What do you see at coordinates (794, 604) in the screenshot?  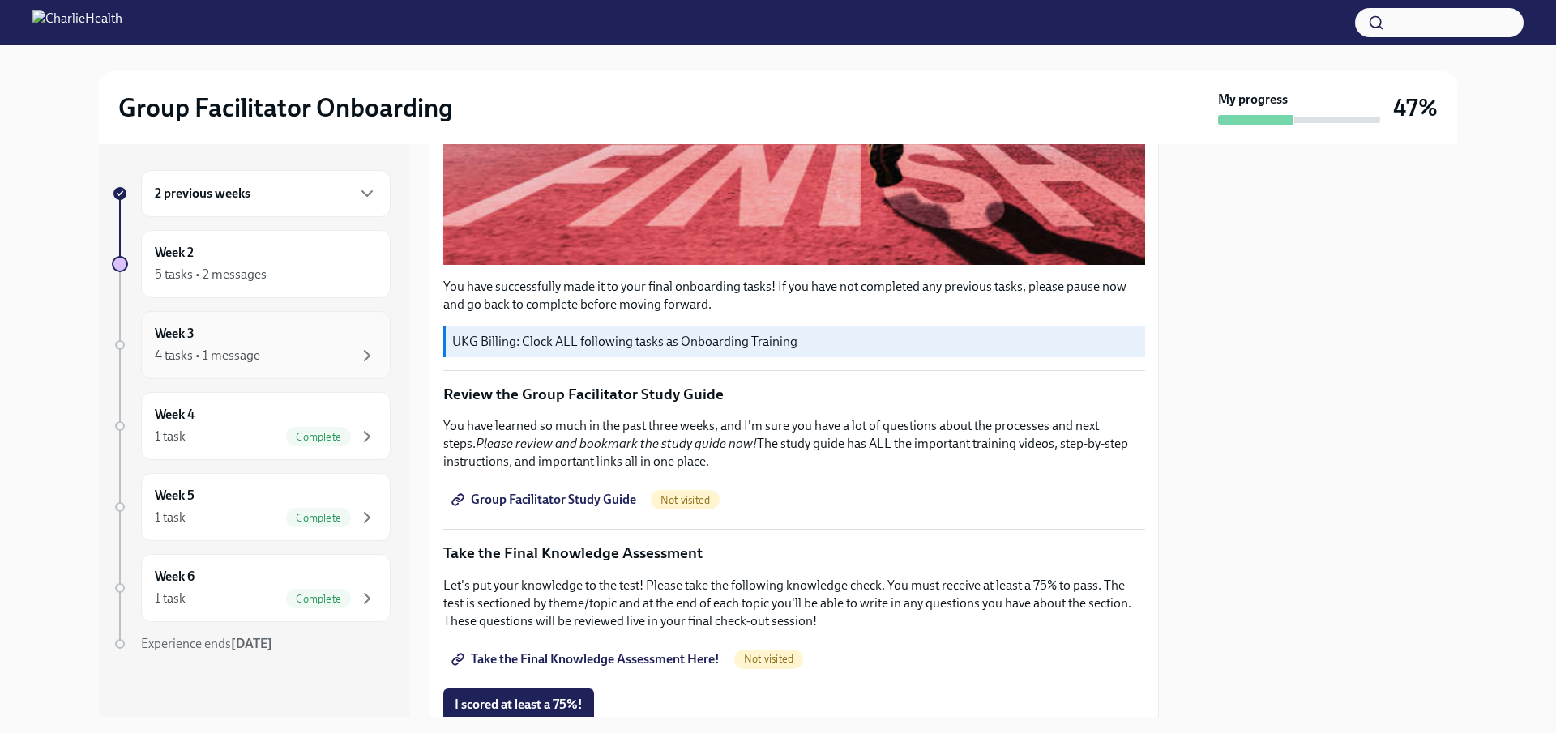 I see `p: Let's put your knowledge to the test! Please take the following knowledge check. You must receive...` at bounding box center [794, 604].